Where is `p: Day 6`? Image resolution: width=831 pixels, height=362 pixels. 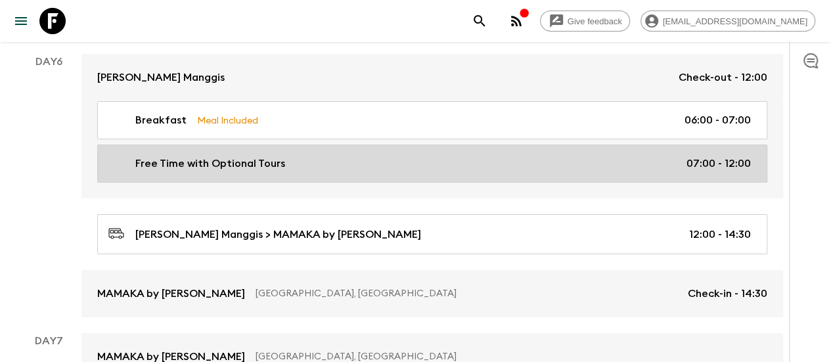
p: Day 6 is located at coordinates (49, 62).